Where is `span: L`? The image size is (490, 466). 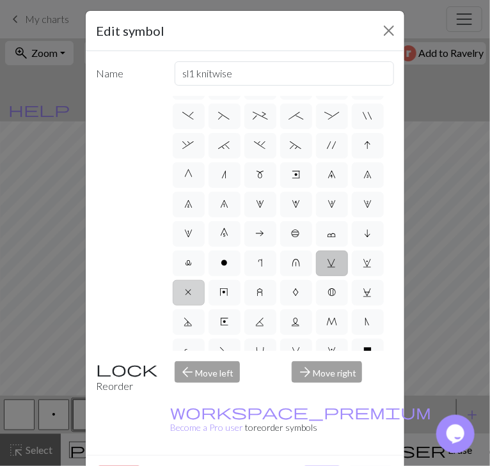 span: L is located at coordinates (296, 322).